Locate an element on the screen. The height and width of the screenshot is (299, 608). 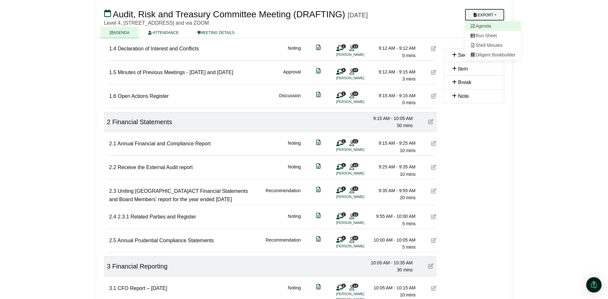
span: 2.5 is located at coordinates (113, 240).